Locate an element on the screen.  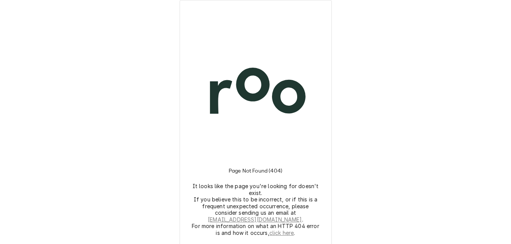
p: For more information on what an HTTP 404 error is and how it occurs, . is located at coordinates (256, 229).